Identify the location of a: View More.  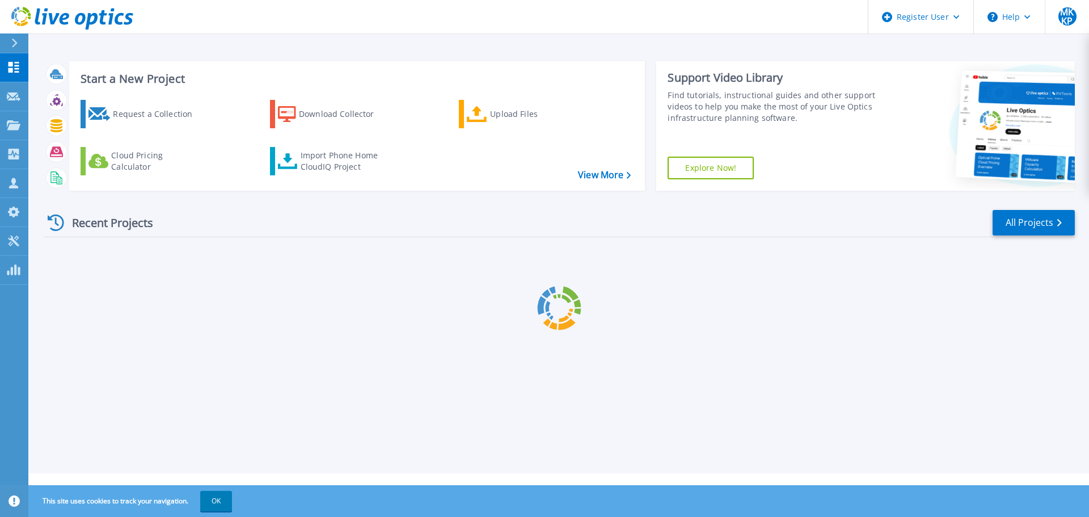
(604, 175).